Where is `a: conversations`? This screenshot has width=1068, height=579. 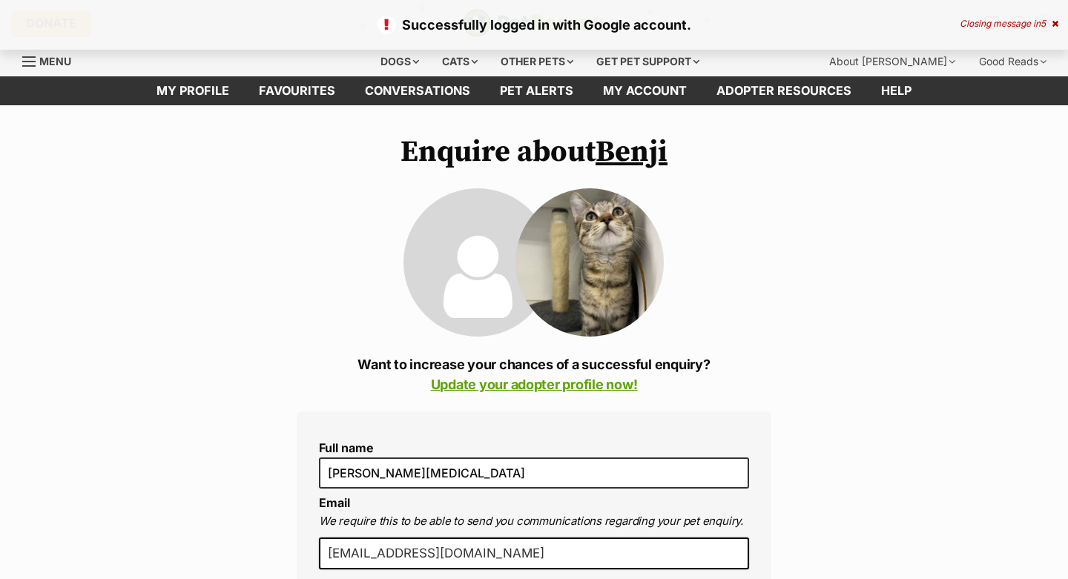 a: conversations is located at coordinates (417, 90).